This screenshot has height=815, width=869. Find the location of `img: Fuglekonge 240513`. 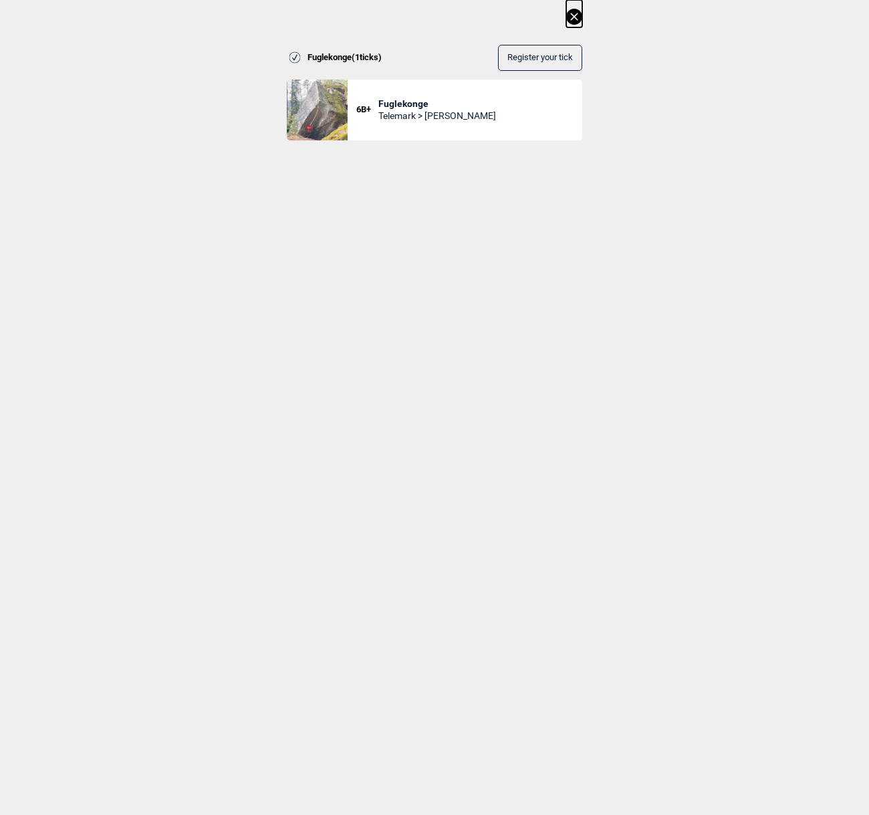

img: Fuglekonge 240513 is located at coordinates (317, 110).